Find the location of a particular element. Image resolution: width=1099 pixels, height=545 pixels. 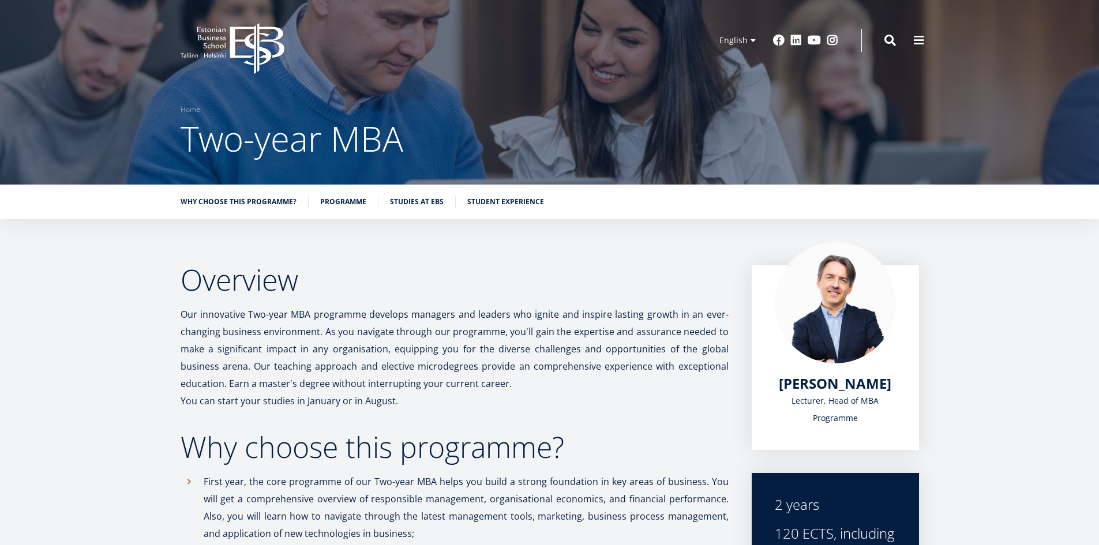

span: Two-year MBA is located at coordinates (292, 138).